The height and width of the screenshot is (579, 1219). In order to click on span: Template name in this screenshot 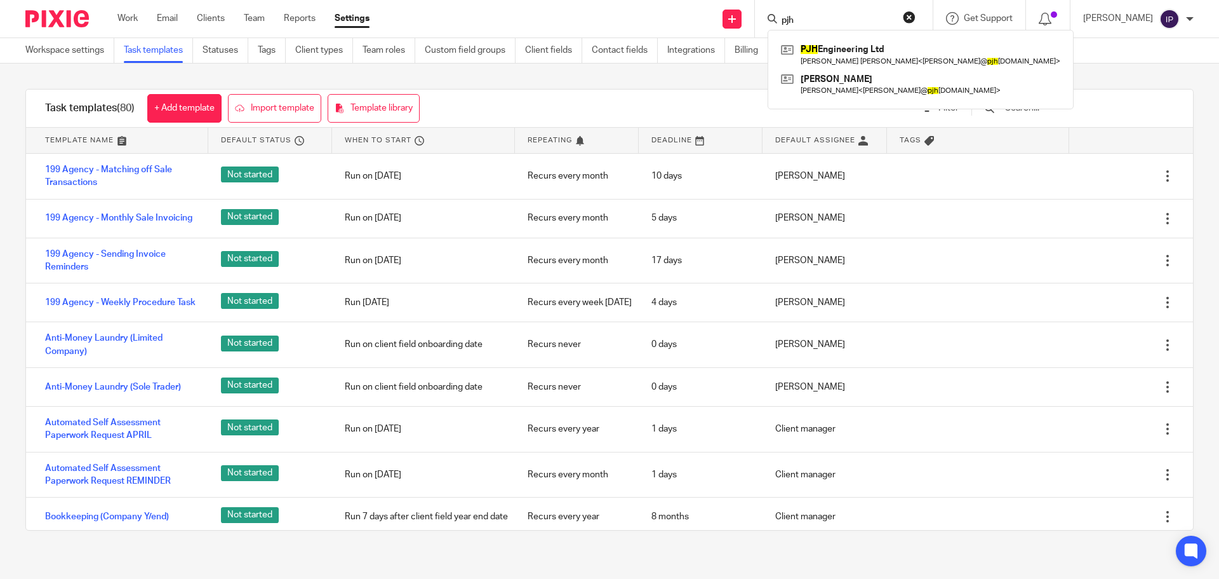, I will do `click(79, 140)`.